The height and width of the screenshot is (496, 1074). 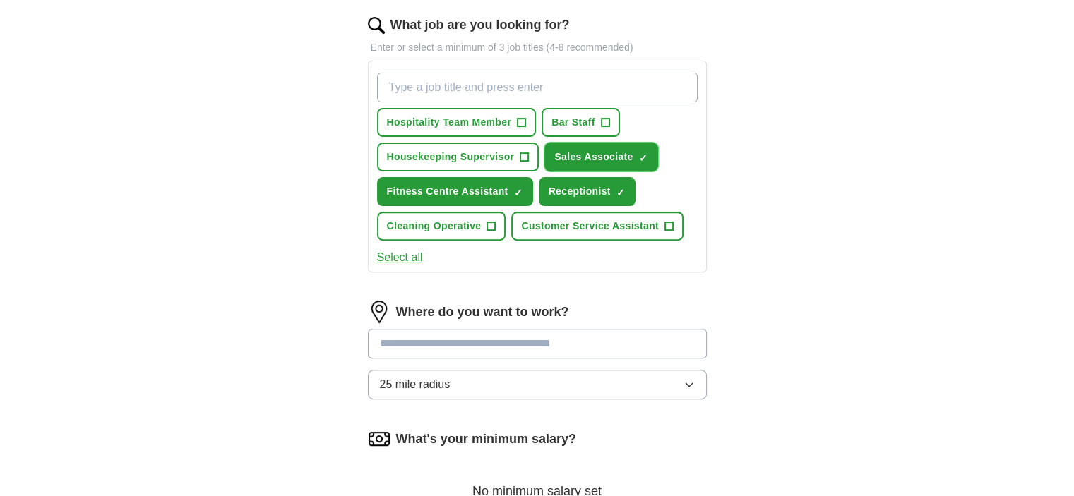 What do you see at coordinates (537, 88) in the screenshot?
I see `input: Type a job title and press enter` at bounding box center [537, 88].